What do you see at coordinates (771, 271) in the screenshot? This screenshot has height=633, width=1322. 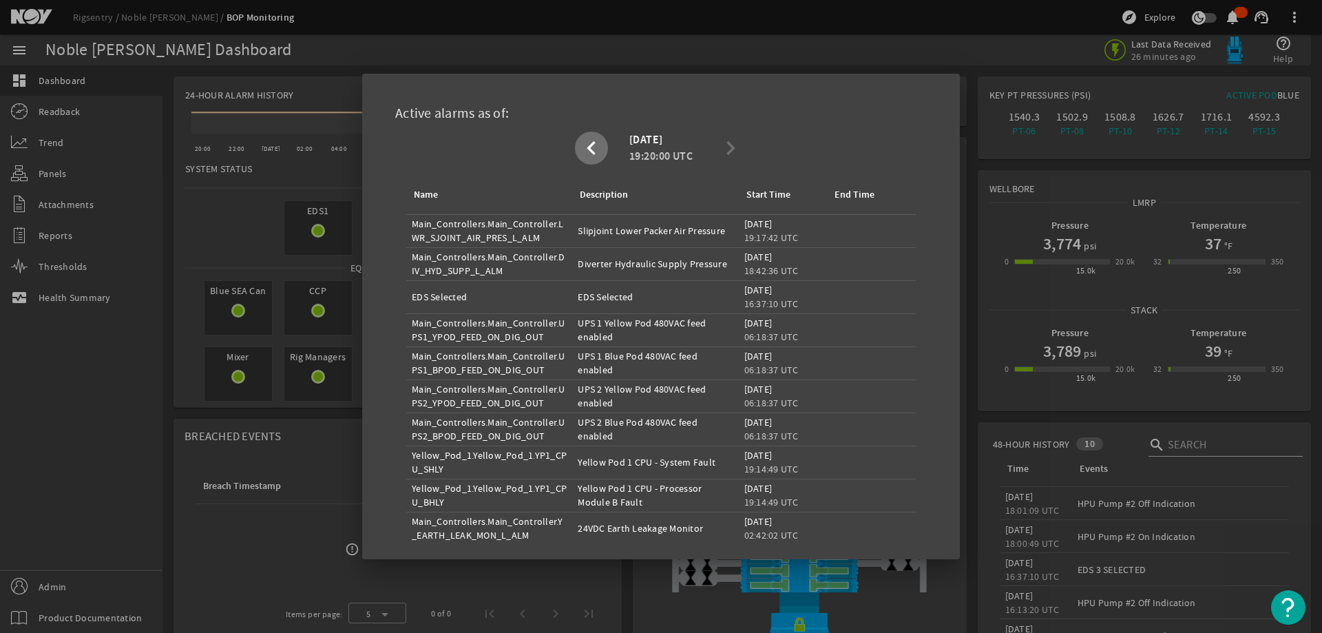 I see `legacy-datetime-component: 18:42:36 UTC` at bounding box center [771, 271].